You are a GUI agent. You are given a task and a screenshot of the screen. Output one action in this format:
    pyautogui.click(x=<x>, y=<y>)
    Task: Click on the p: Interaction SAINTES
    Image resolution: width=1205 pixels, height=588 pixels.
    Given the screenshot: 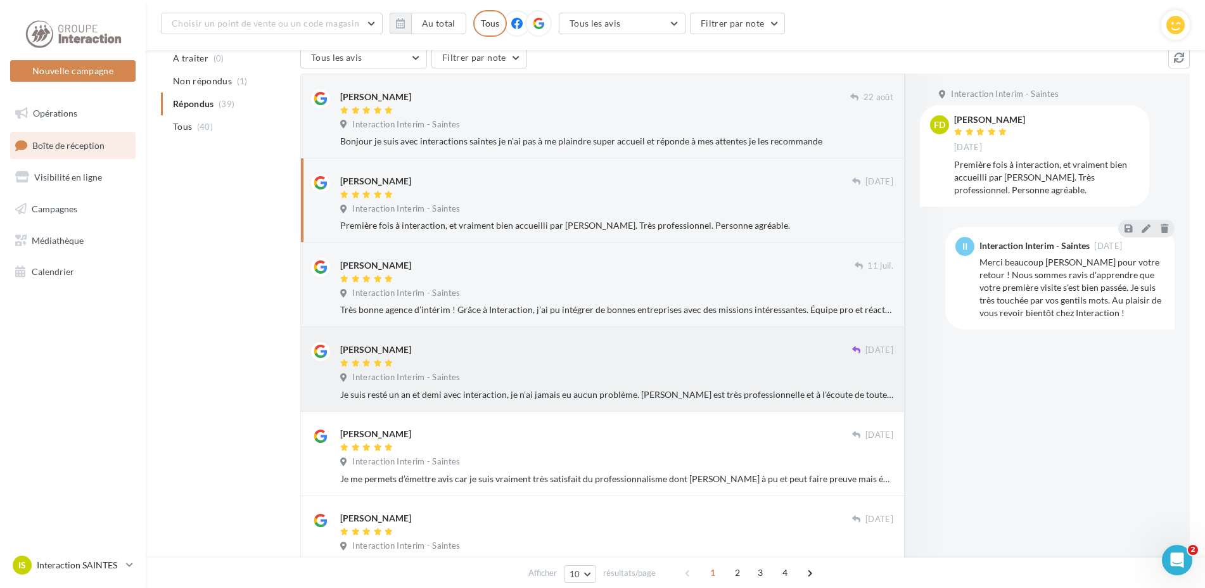 What is the action you would take?
    pyautogui.click(x=79, y=565)
    